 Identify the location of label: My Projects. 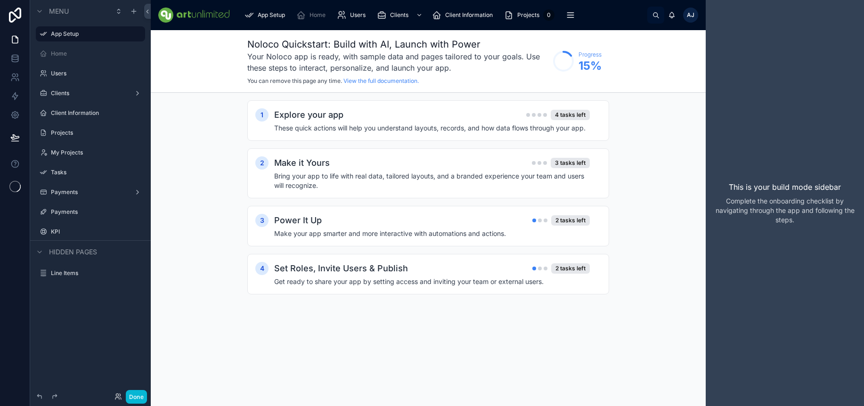
(97, 153).